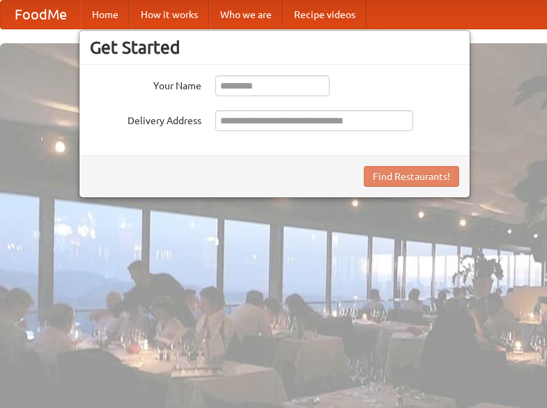 The image size is (547, 408). Describe the element at coordinates (246, 15) in the screenshot. I see `a: Who we are` at that location.